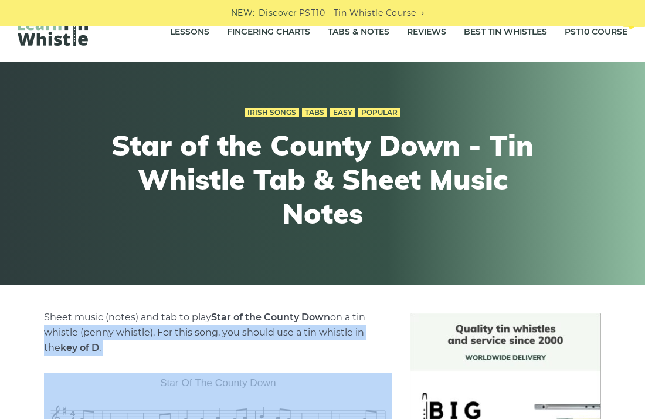 The height and width of the screenshot is (419, 645). Describe the element at coordinates (269, 32) in the screenshot. I see `a: Fingering Charts` at that location.